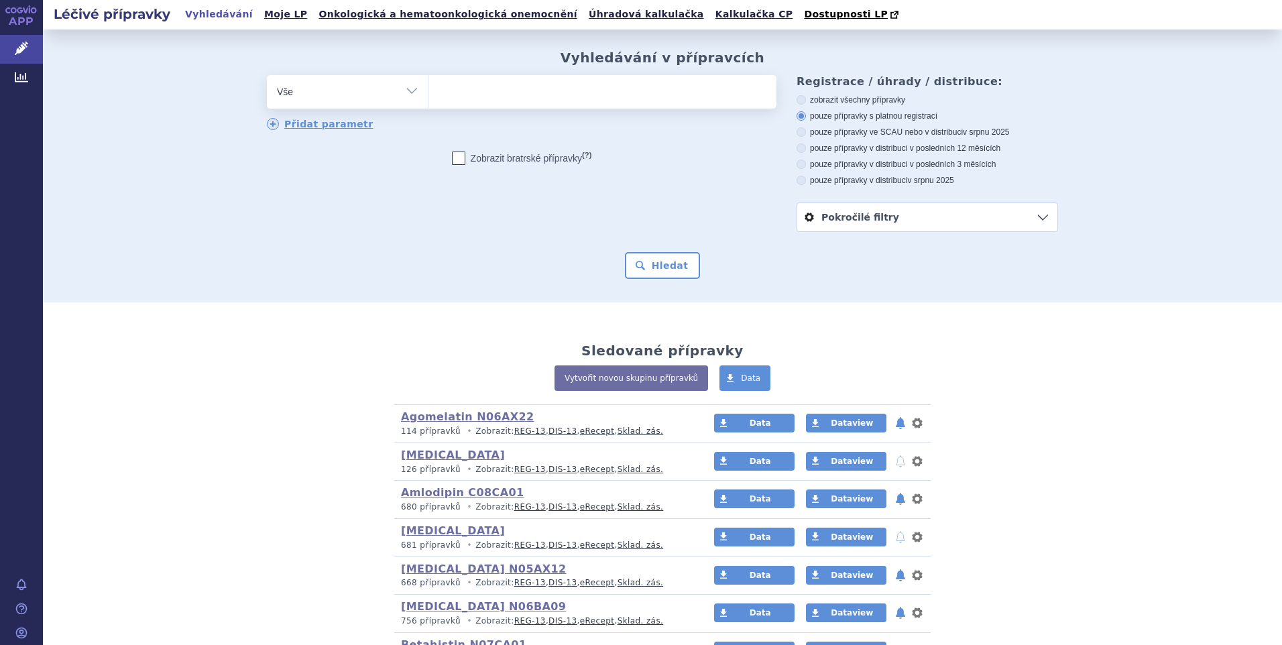 The height and width of the screenshot is (645, 1282). What do you see at coordinates (927, 116) in the screenshot?
I see `label: pouze přípravky s platnou registrací` at bounding box center [927, 116].